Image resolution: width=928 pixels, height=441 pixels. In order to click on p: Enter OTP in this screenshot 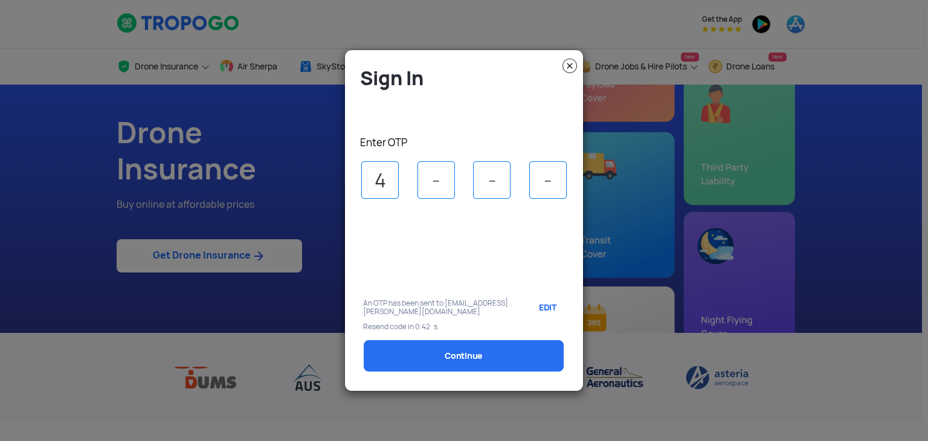, I will do `click(467, 143)`.